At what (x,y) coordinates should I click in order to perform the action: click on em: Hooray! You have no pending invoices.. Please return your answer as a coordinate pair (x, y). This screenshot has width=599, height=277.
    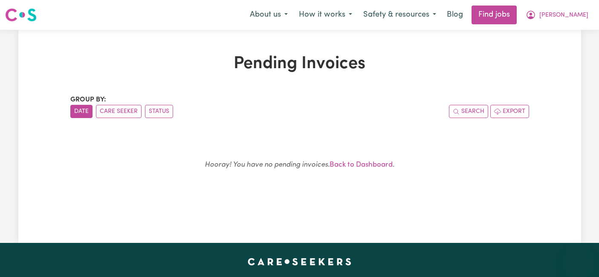
    Looking at the image, I should click on (267, 165).